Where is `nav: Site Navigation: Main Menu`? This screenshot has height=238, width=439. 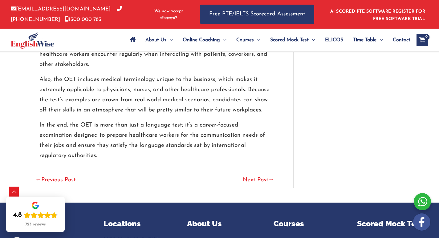 nav: Site Navigation: Main Menu is located at coordinates (268, 40).